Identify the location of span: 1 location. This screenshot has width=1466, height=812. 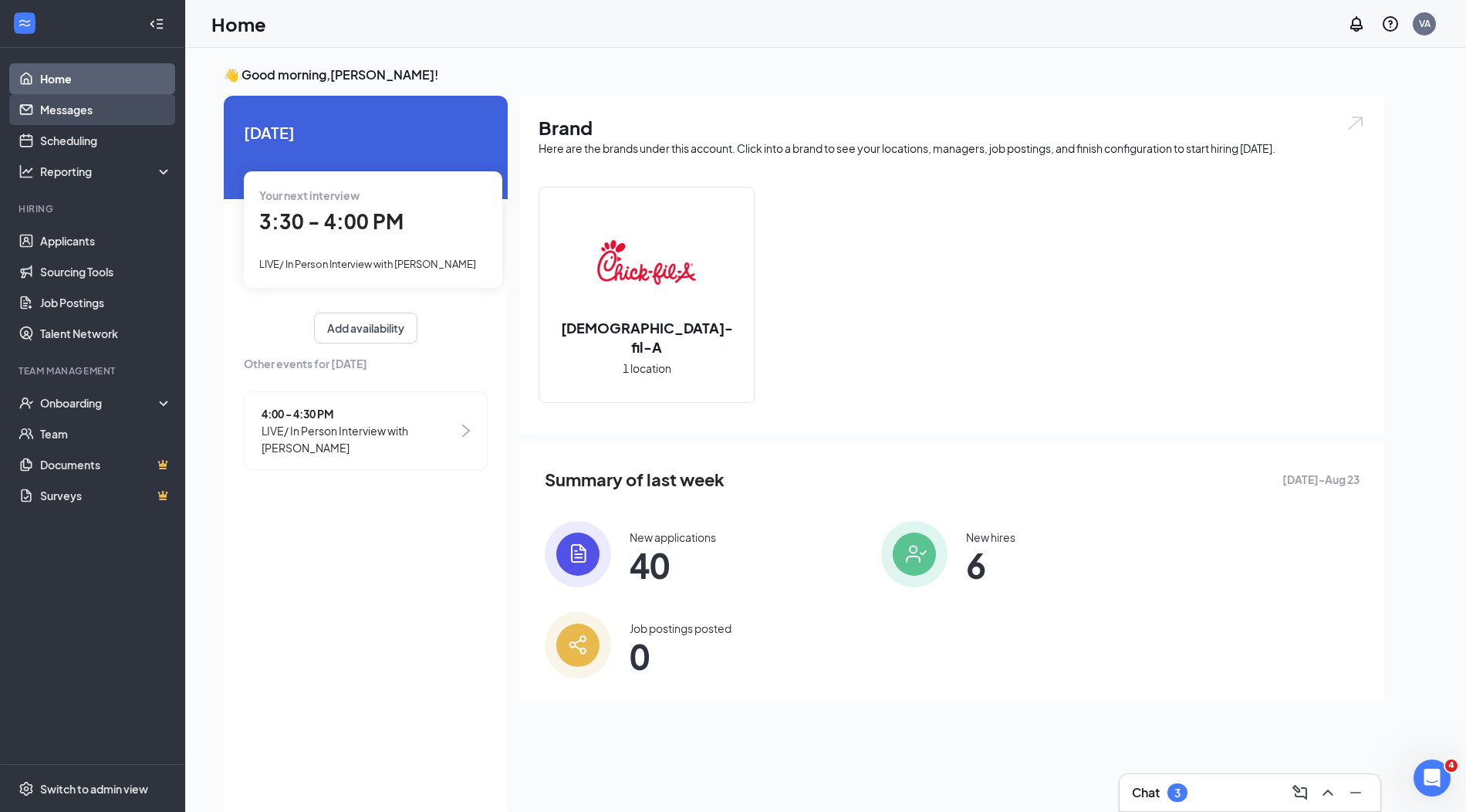
(647, 368).